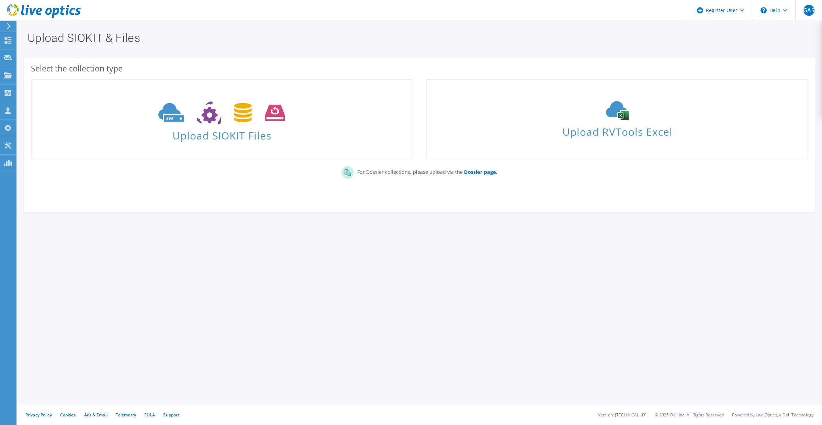  Describe the element at coordinates (222, 133) in the screenshot. I see `span: Upload SIOKIT Files` at that location.